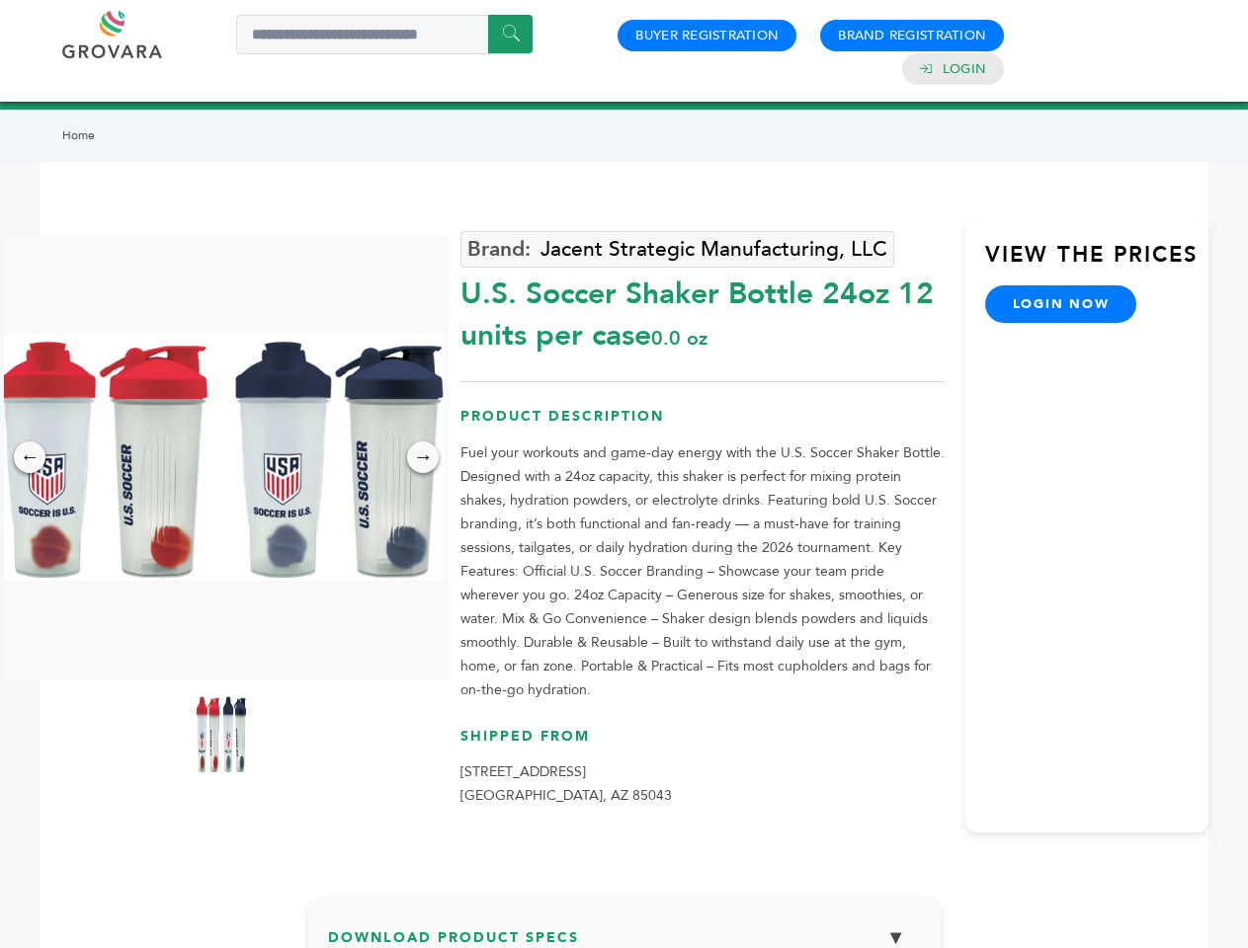  Describe the element at coordinates (964, 69) in the screenshot. I see `a: Login` at that location.